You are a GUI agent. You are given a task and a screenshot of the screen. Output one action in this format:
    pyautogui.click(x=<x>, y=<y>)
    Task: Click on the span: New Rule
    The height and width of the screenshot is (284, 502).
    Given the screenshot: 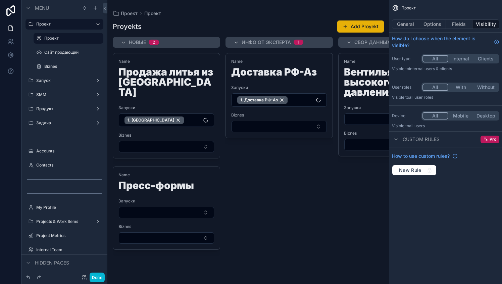 What is the action you would take?
    pyautogui.click(x=410, y=170)
    